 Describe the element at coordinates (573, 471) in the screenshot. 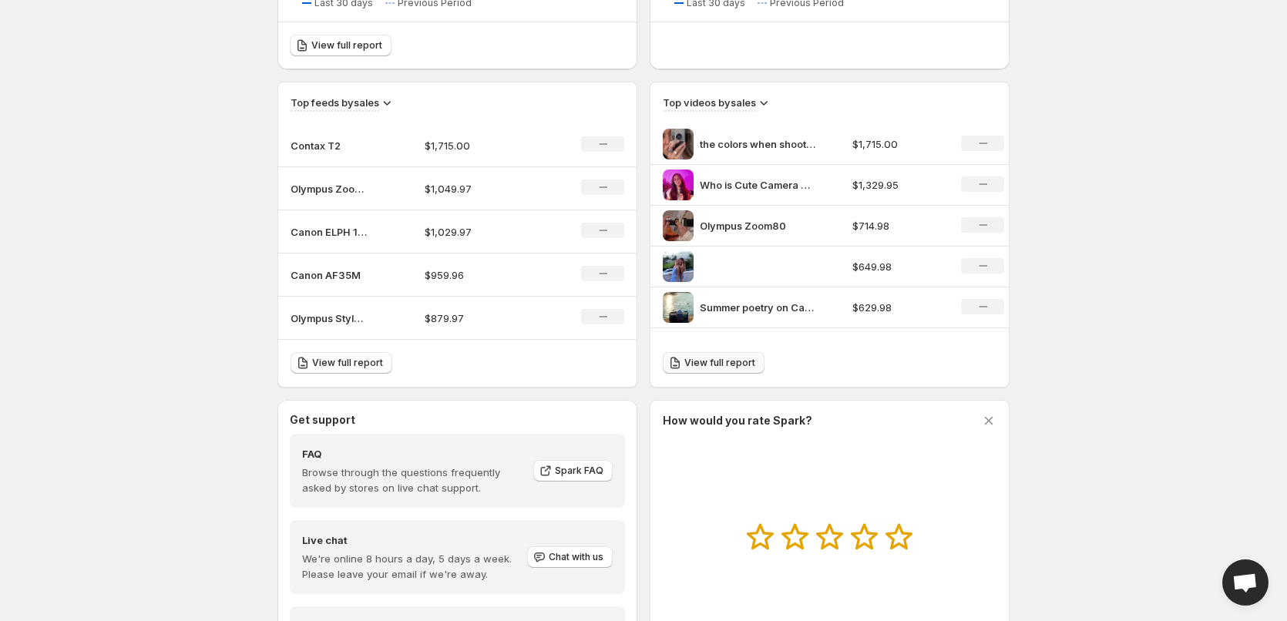

I see `a: Spark FAQ` at that location.